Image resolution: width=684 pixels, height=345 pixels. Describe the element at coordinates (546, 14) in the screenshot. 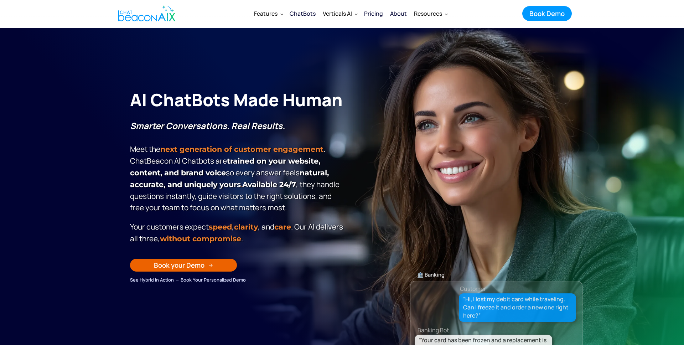

I see `a: Book Demo` at that location.